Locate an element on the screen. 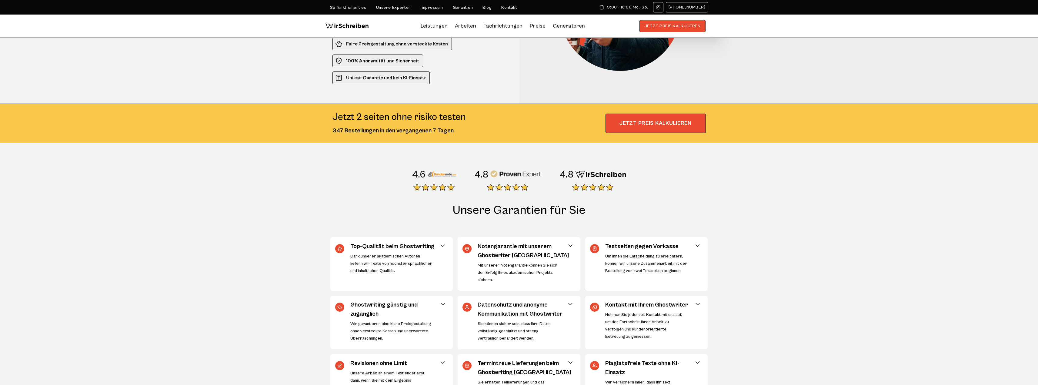  img: 100% Anonymität und Sicherheit is located at coordinates (339, 61).